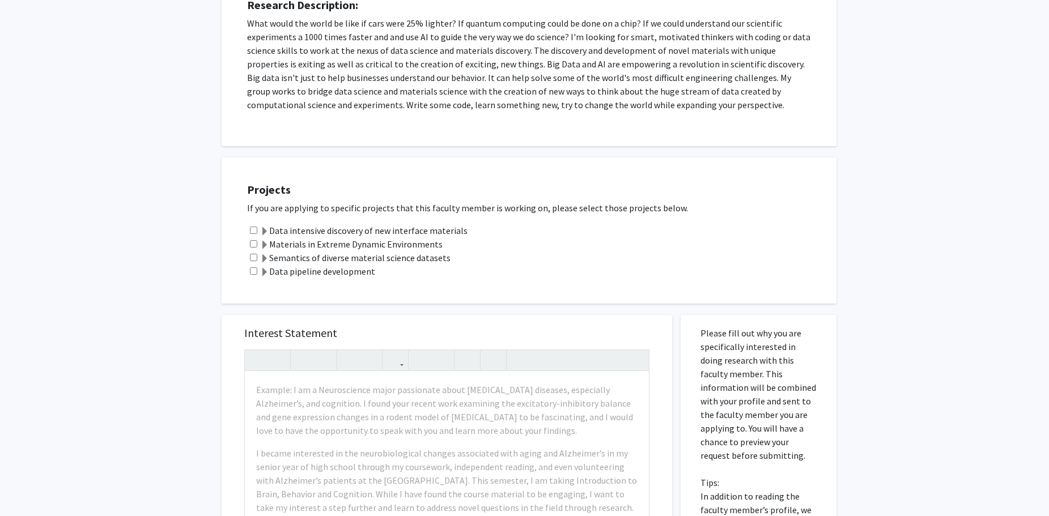 This screenshot has height=516, width=1049. What do you see at coordinates (351, 244) in the screenshot?
I see `label: Materials in Extreme Dynamic Environments` at bounding box center [351, 244].